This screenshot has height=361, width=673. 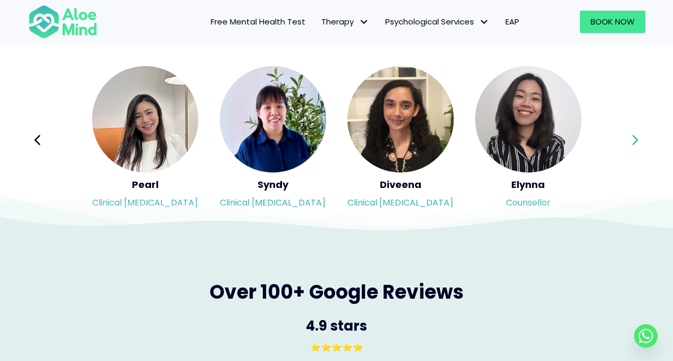 I want to click on span: Therapy: submenu, so click(x=364, y=22).